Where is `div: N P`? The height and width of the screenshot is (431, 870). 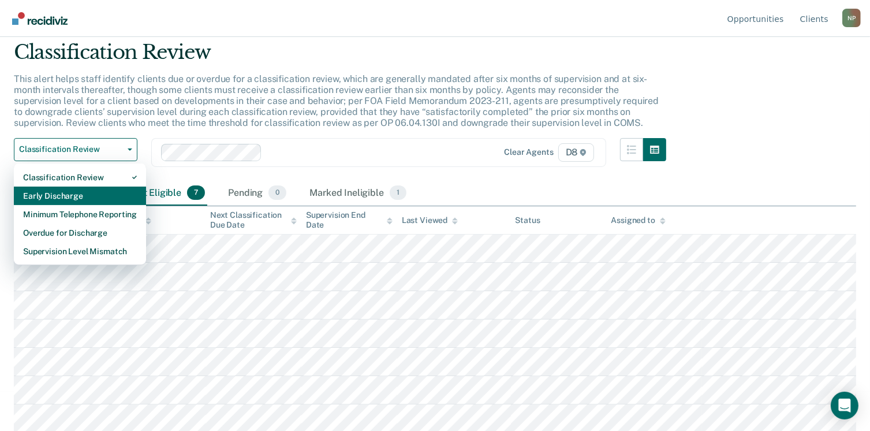 div: N P is located at coordinates (852, 18).